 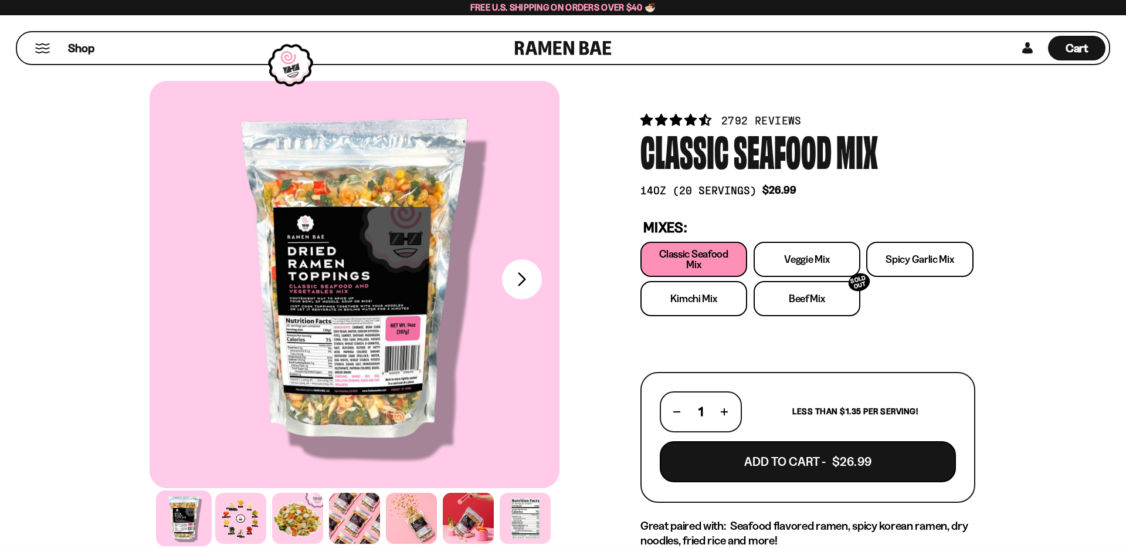 What do you see at coordinates (522, 279) in the screenshot?
I see `button: Next` at bounding box center [522, 279].